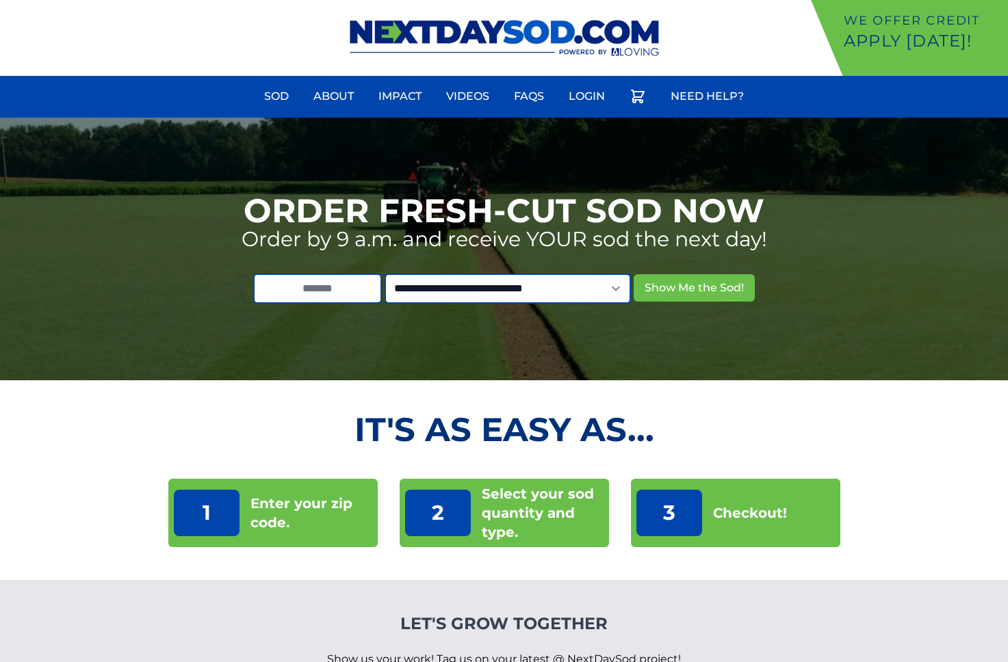 The image size is (1008, 662). What do you see at coordinates (438, 513) in the screenshot?
I see `p: 2` at bounding box center [438, 513].